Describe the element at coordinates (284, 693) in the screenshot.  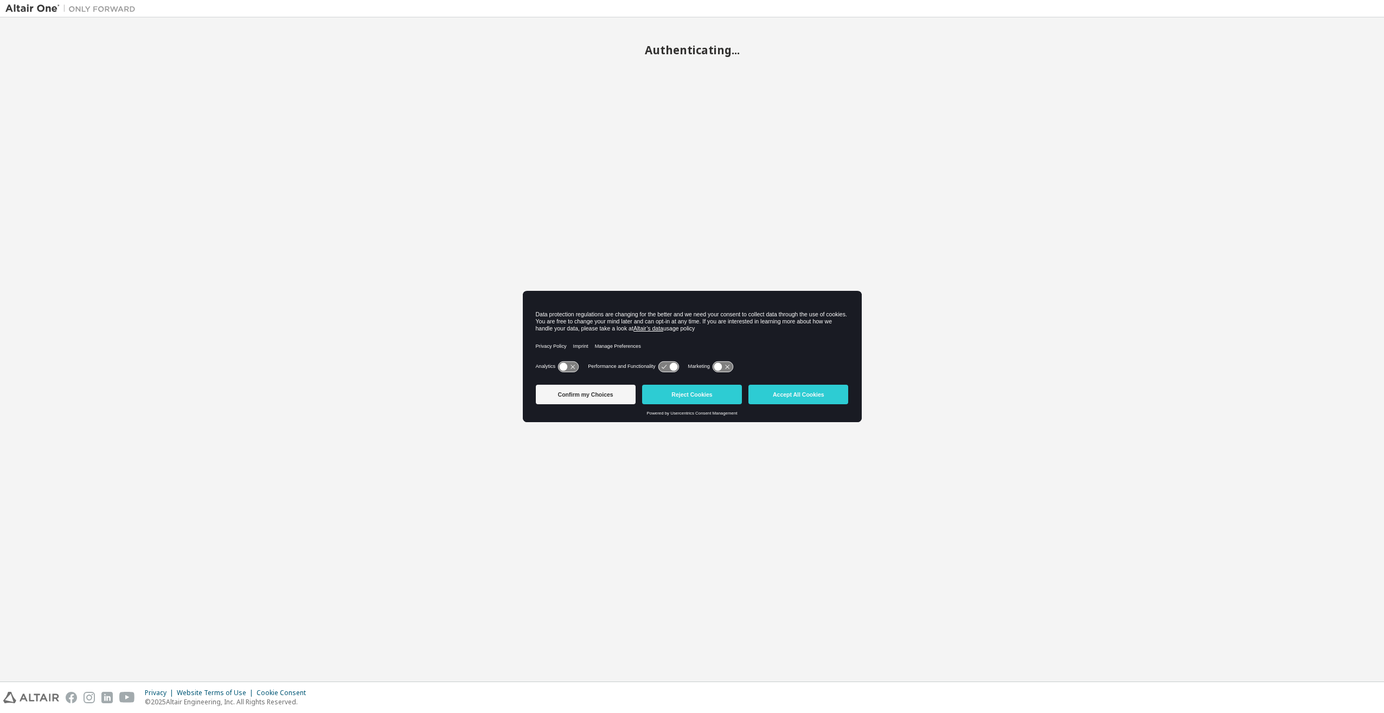
I see `div: Cookie Consent` at that location.